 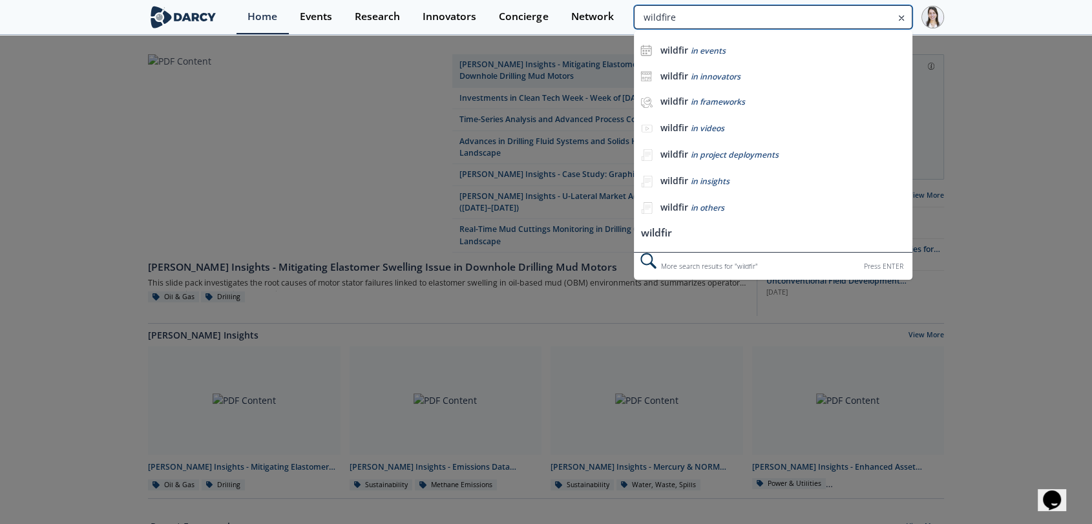 What do you see at coordinates (592, 17) in the screenshot?
I see `div: Network` at bounding box center [592, 17].